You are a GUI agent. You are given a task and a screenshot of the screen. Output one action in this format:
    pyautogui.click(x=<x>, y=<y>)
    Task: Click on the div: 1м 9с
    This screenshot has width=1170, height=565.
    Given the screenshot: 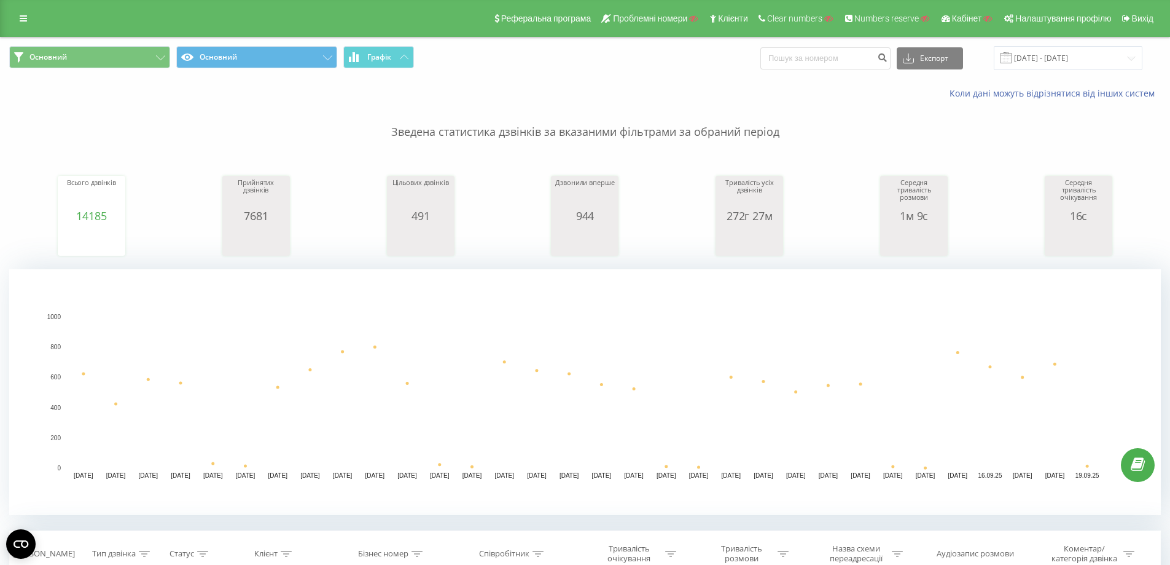 What is the action you would take?
    pyautogui.click(x=914, y=216)
    